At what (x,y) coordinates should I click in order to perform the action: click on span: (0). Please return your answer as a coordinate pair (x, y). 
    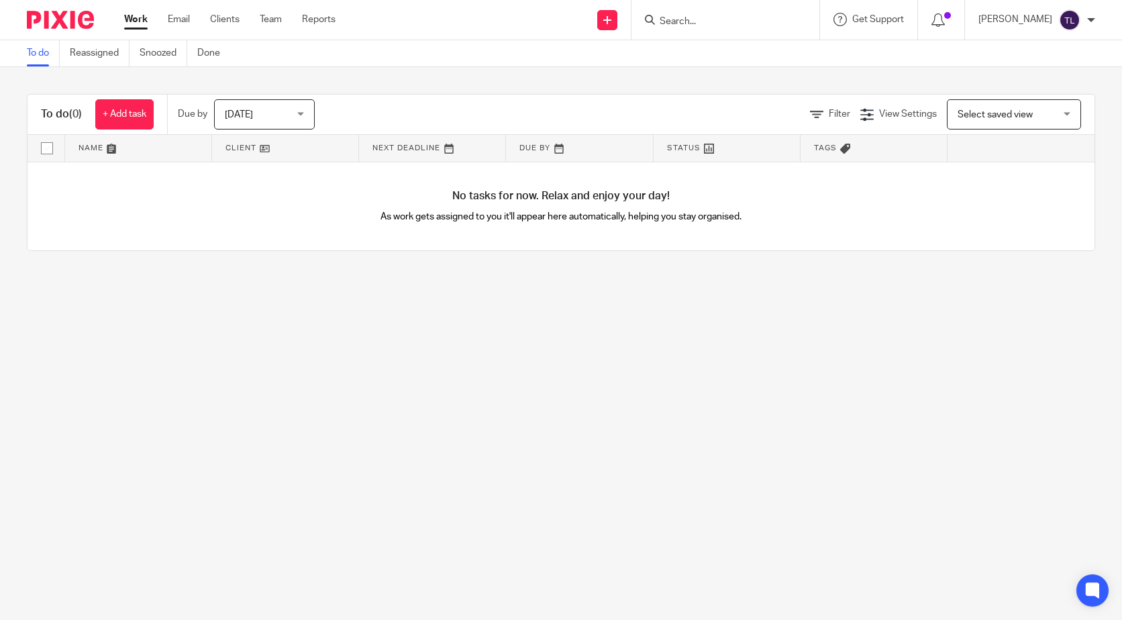
    Looking at the image, I should click on (75, 114).